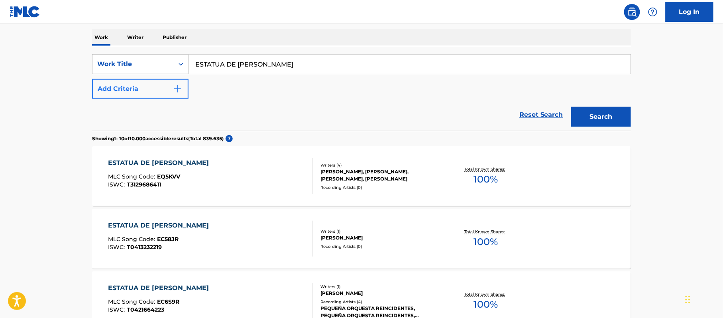 This screenshot has width=723, height=318. I want to click on a: Reset Search, so click(542, 115).